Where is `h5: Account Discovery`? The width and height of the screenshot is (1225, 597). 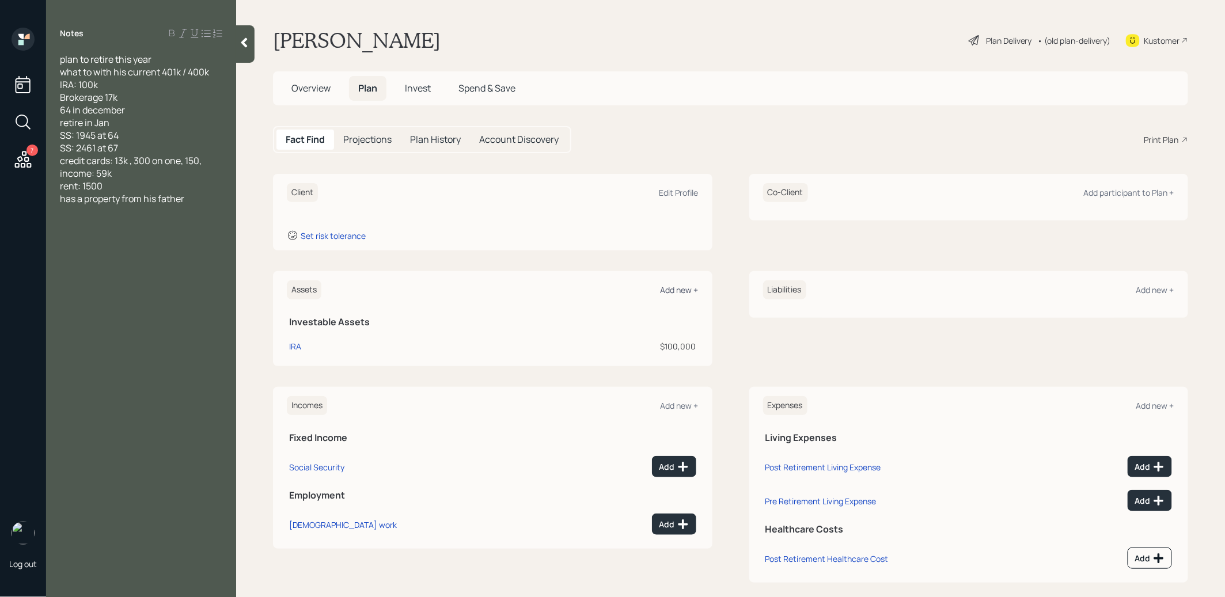 h5: Account Discovery is located at coordinates (519, 139).